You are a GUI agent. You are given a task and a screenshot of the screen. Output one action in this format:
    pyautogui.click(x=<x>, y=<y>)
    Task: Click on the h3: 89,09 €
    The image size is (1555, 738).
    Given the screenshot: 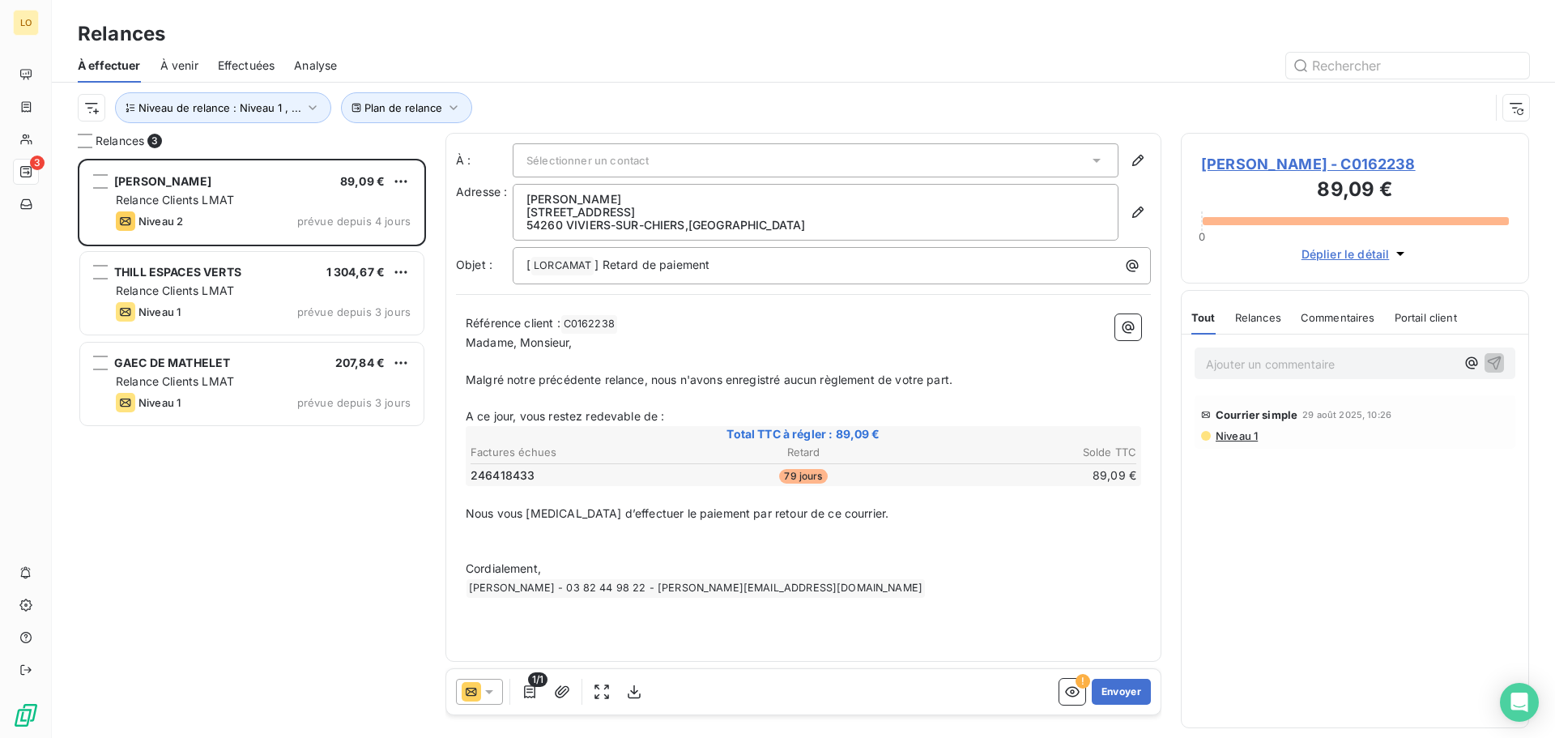 What is the action you would take?
    pyautogui.click(x=1355, y=191)
    